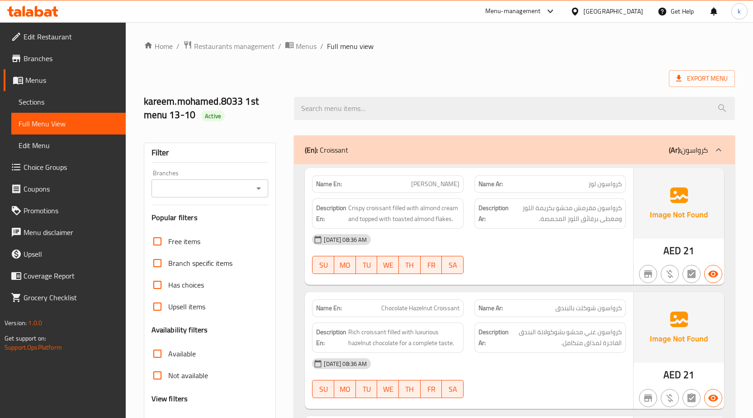  I want to click on span: TH, so click(410, 389).